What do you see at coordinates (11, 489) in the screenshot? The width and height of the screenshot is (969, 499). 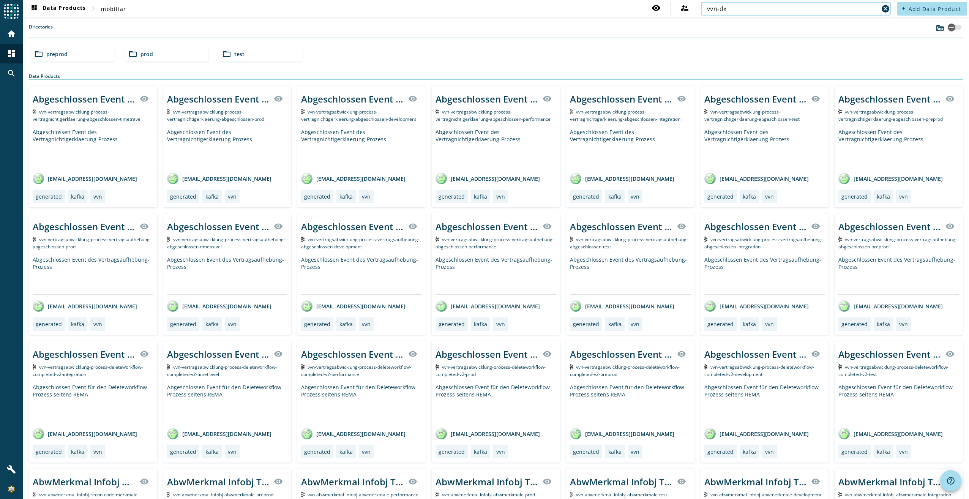 I see `img: 87a87f872202b136b5c969bcf5af8c8a` at bounding box center [11, 489].